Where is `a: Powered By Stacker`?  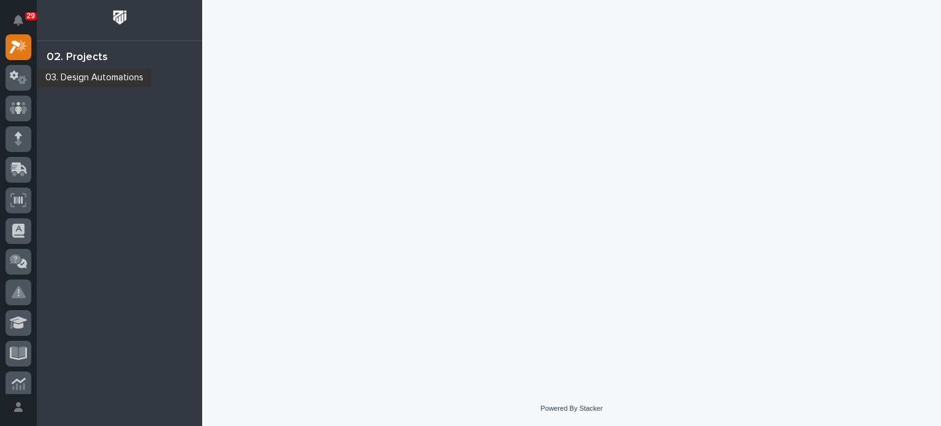
a: Powered By Stacker is located at coordinates (571, 408).